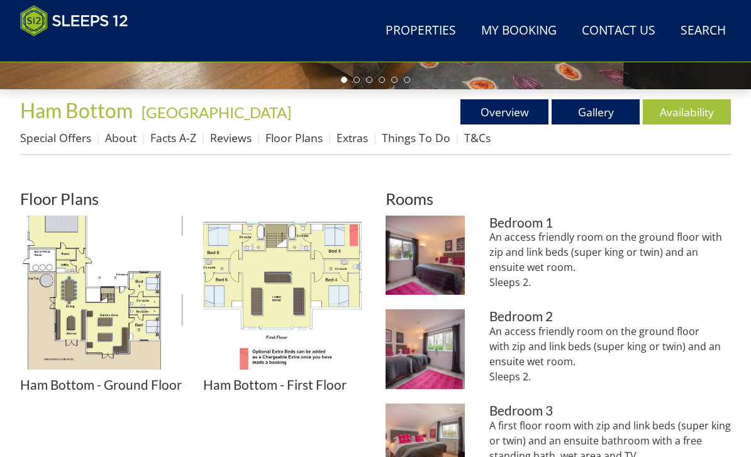  What do you see at coordinates (687, 112) in the screenshot?
I see `a: Availability` at bounding box center [687, 112].